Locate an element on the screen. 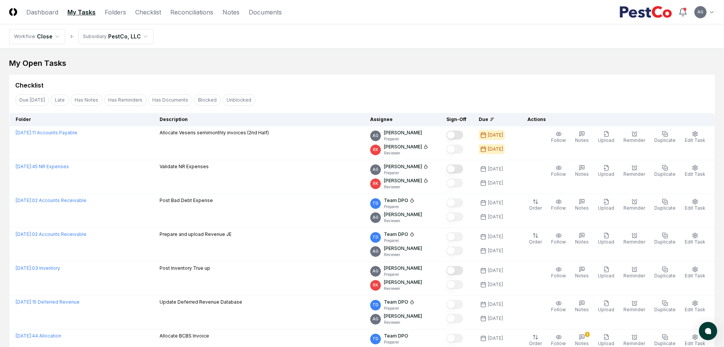 Image resolution: width=724 pixels, height=347 pixels. span: Duplicate is located at coordinates (665, 310).